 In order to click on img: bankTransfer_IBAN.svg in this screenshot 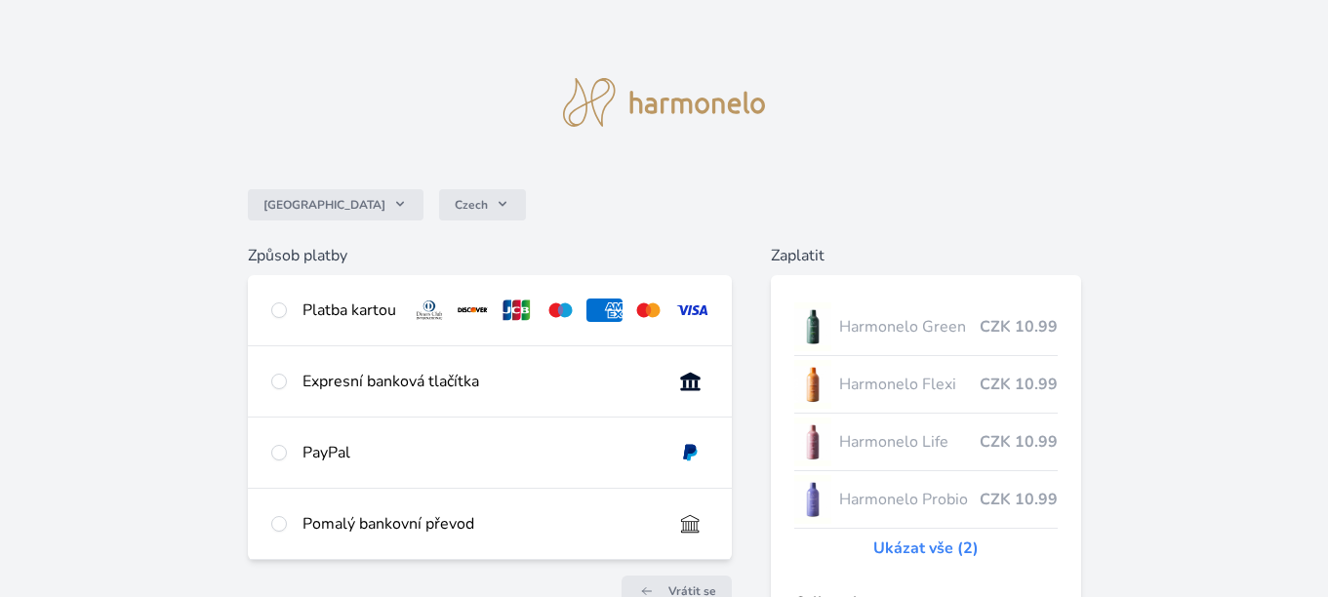, I will do `click(690, 524)`.